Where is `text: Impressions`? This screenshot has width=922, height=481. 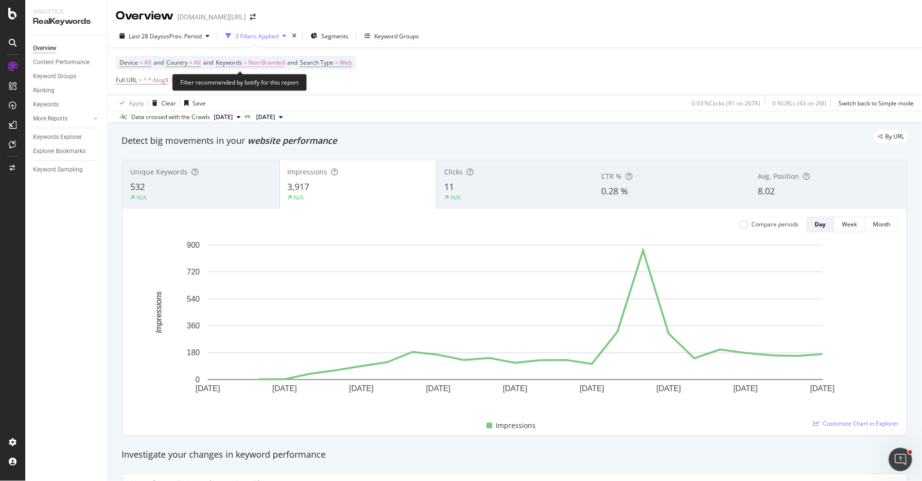 text: Impressions is located at coordinates (158, 312).